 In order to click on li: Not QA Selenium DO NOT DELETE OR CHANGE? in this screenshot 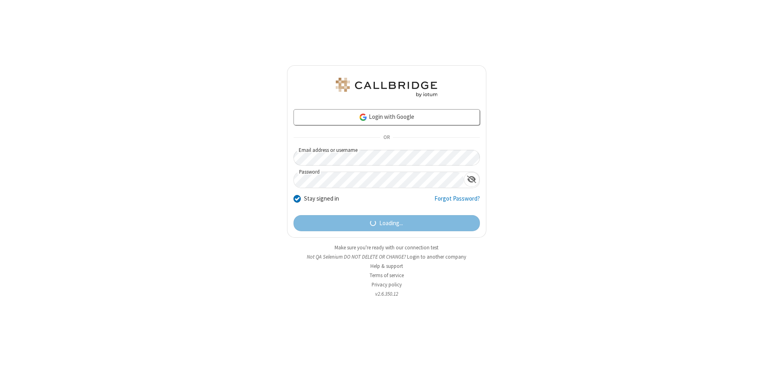, I will do `click(387, 257)`.